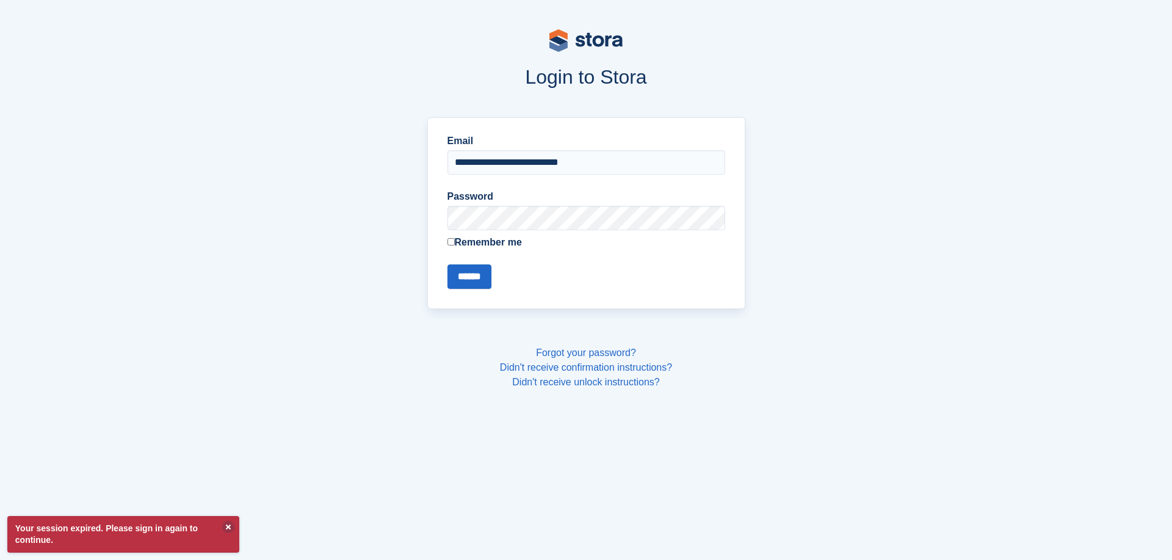 The image size is (1172, 560). I want to click on label: Remember me, so click(586, 242).